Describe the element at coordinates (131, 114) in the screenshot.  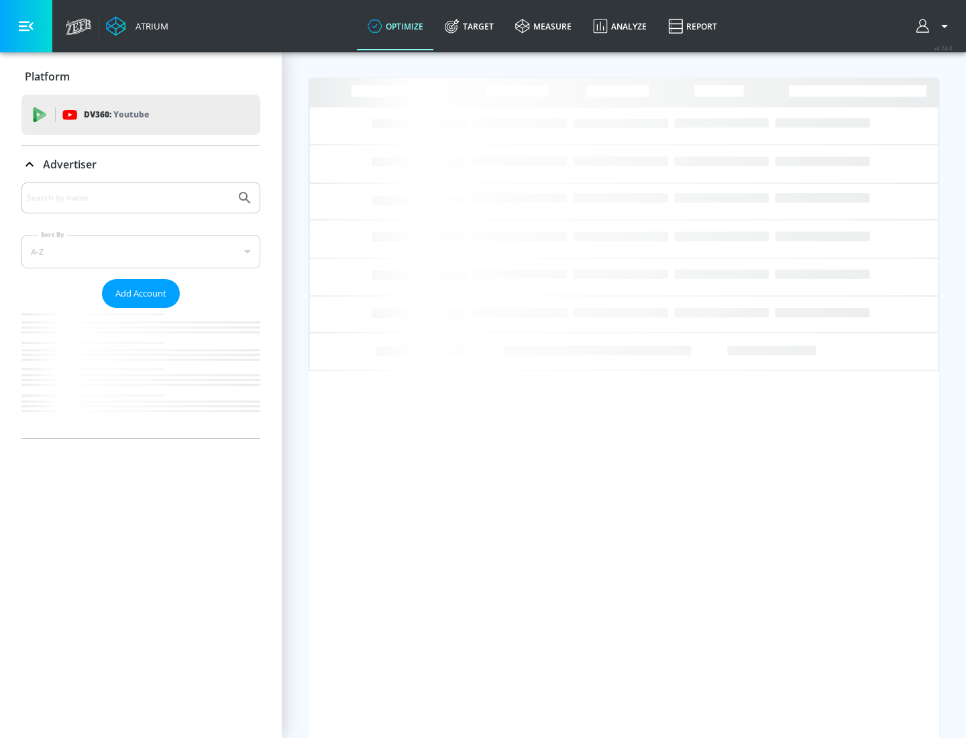
I see `p: Youtube` at that location.